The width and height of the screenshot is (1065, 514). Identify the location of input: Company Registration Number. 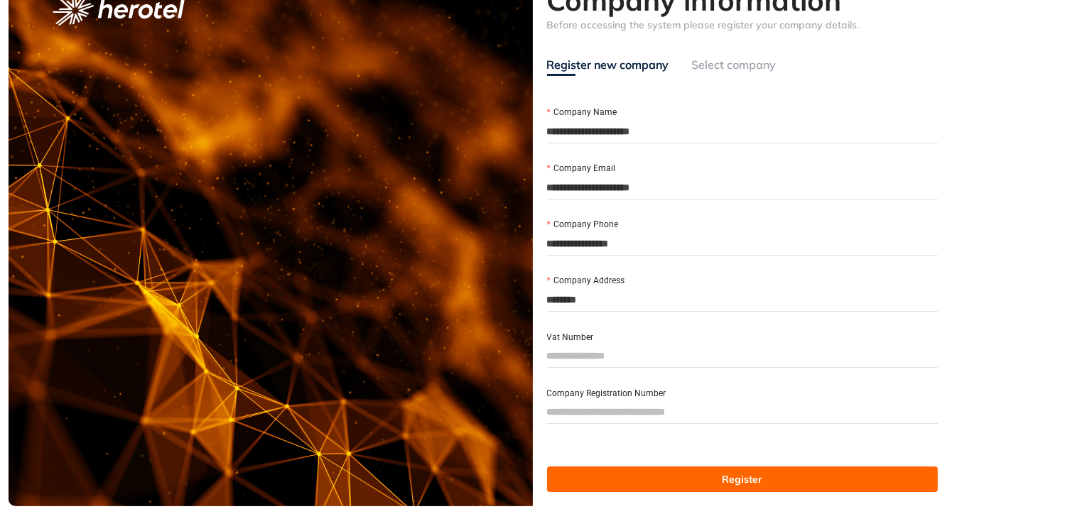
(742, 412).